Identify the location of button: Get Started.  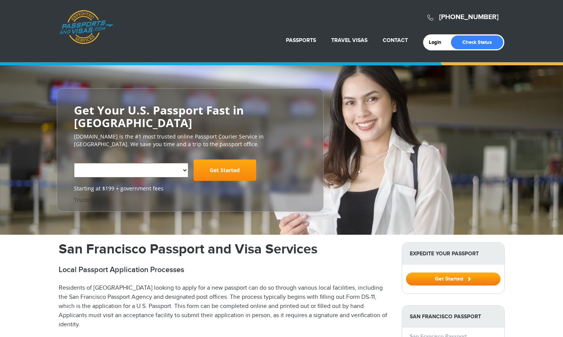
(454, 279).